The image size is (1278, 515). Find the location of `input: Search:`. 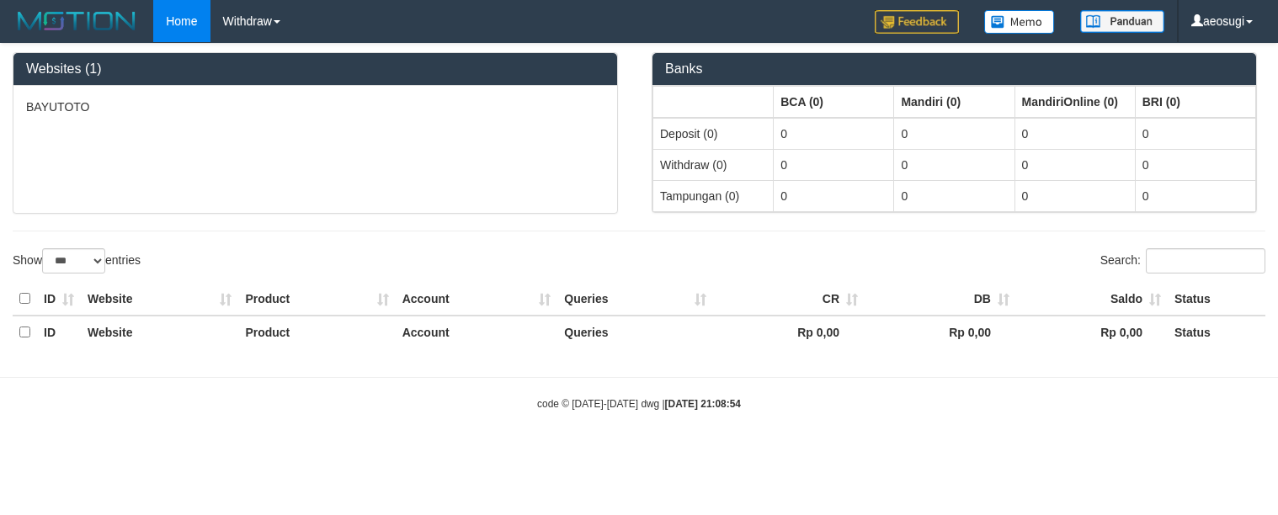

input: Search: is located at coordinates (1206, 261).